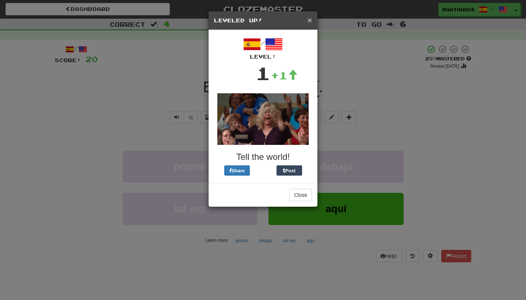  What do you see at coordinates (263, 157) in the screenshot?
I see `h3: Tell the world!` at bounding box center [263, 157].